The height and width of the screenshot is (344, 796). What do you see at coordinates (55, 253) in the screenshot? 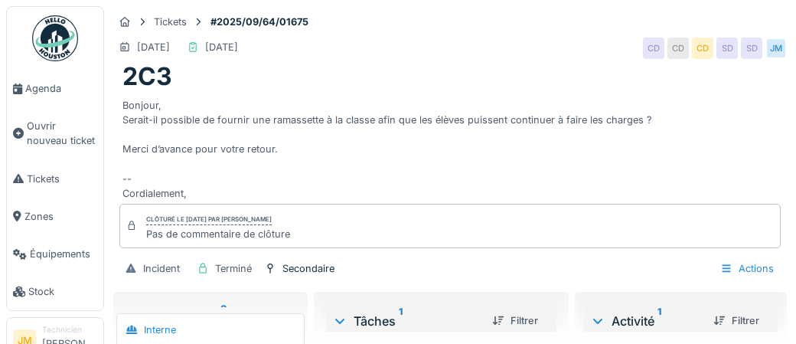
I see `a: Équipements` at bounding box center [55, 253].